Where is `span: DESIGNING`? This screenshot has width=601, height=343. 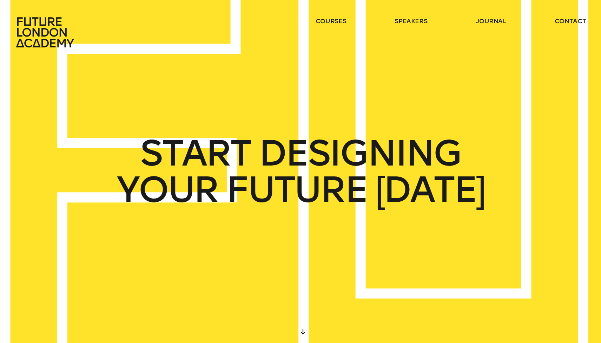 span: DESIGNING is located at coordinates (360, 153).